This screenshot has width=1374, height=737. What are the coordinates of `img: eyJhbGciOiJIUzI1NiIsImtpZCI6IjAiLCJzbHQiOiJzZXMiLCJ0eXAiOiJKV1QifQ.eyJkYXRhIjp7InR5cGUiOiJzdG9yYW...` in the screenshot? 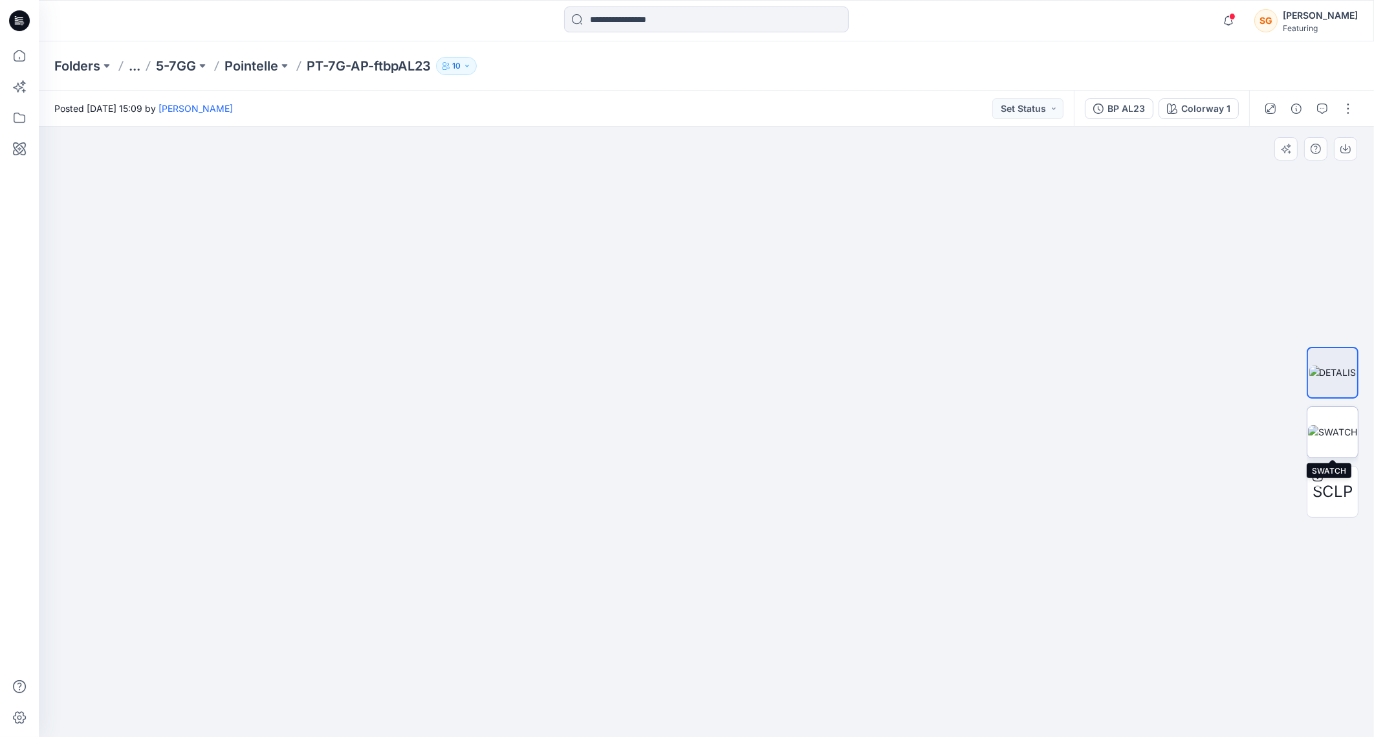 It's located at (706, 431).